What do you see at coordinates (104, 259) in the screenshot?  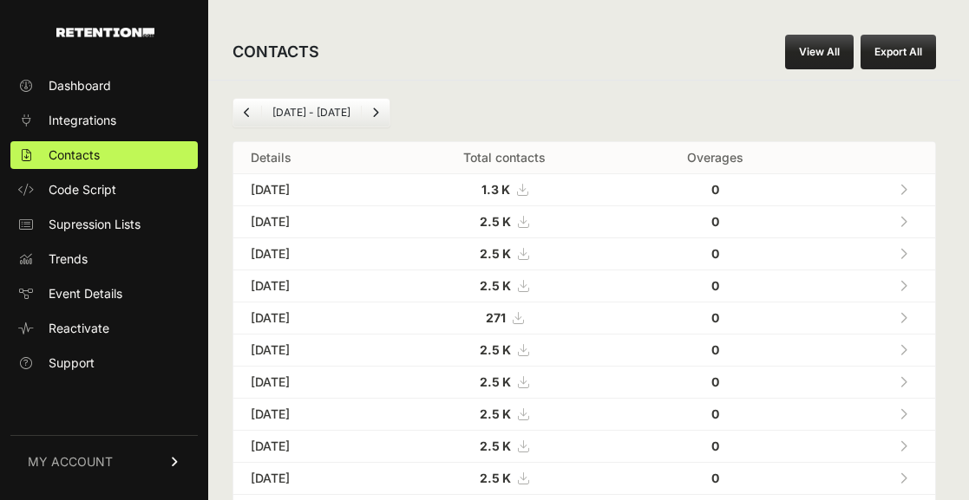 I see `a: Trends` at bounding box center [104, 259].